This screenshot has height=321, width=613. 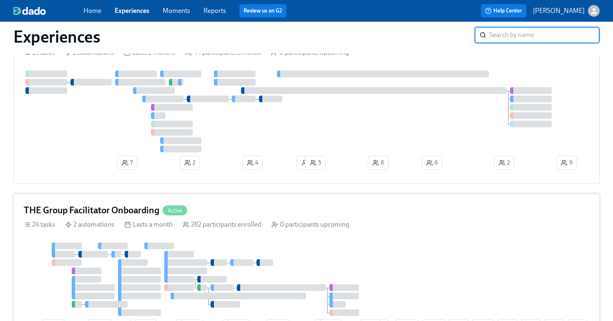 I want to click on button: 7, so click(x=127, y=163).